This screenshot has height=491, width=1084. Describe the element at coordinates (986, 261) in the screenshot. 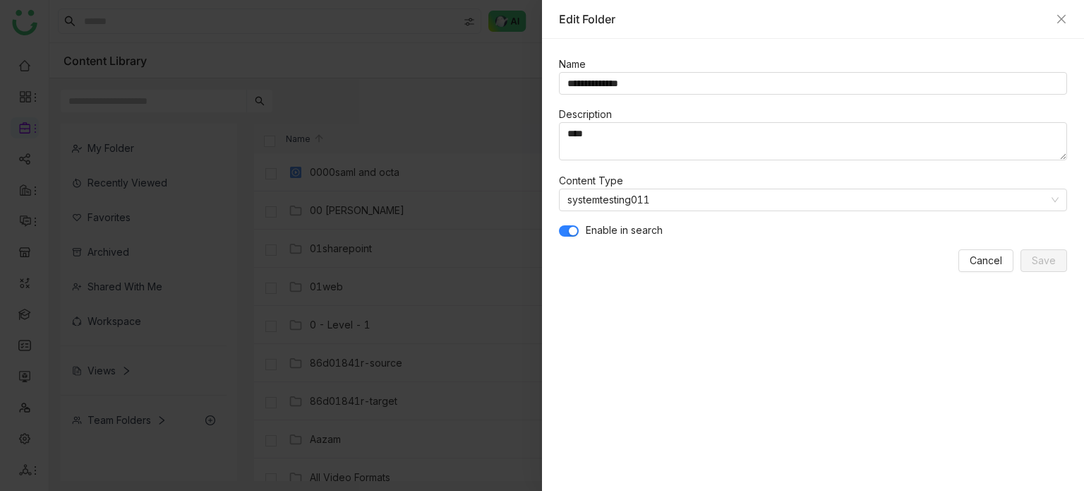

I see `button: Cancel` at that location.